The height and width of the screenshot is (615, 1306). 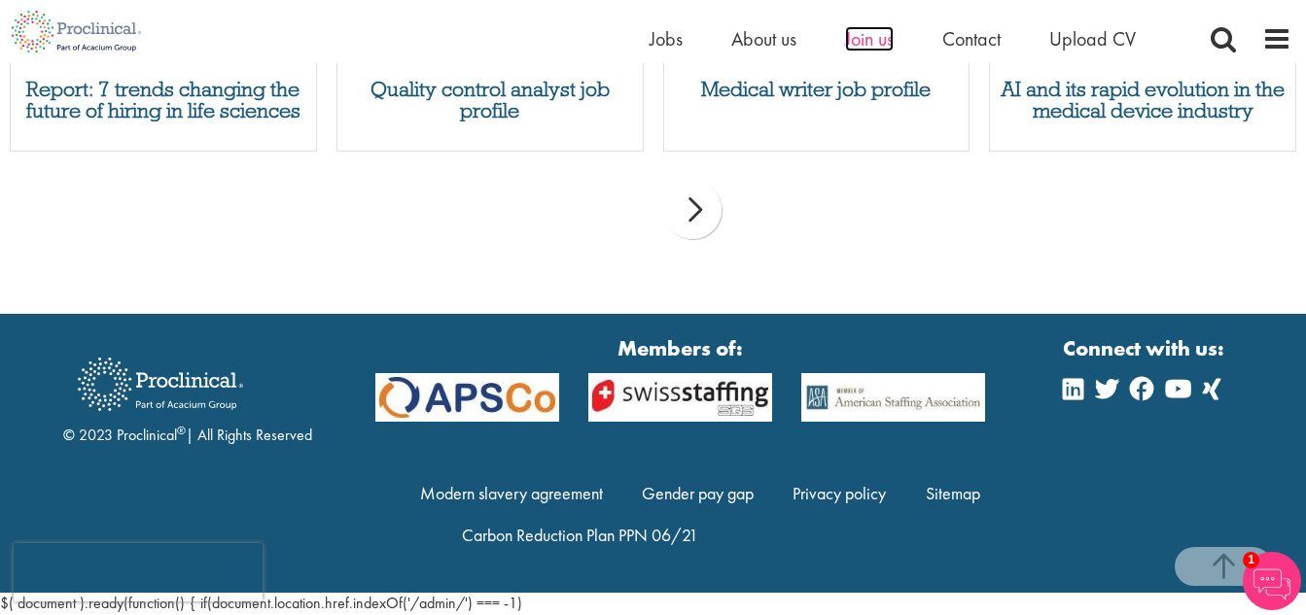 What do you see at coordinates (511, 493) in the screenshot?
I see `a: Modern slavery agreement` at bounding box center [511, 493].